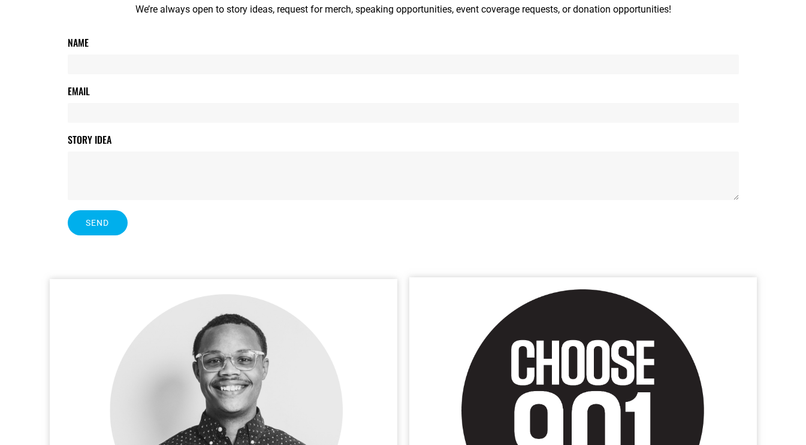 The image size is (806, 445). I want to click on p: We’re always open to story ideas, request for merch, speaking opportunities, event coverage reque..., so click(403, 10).